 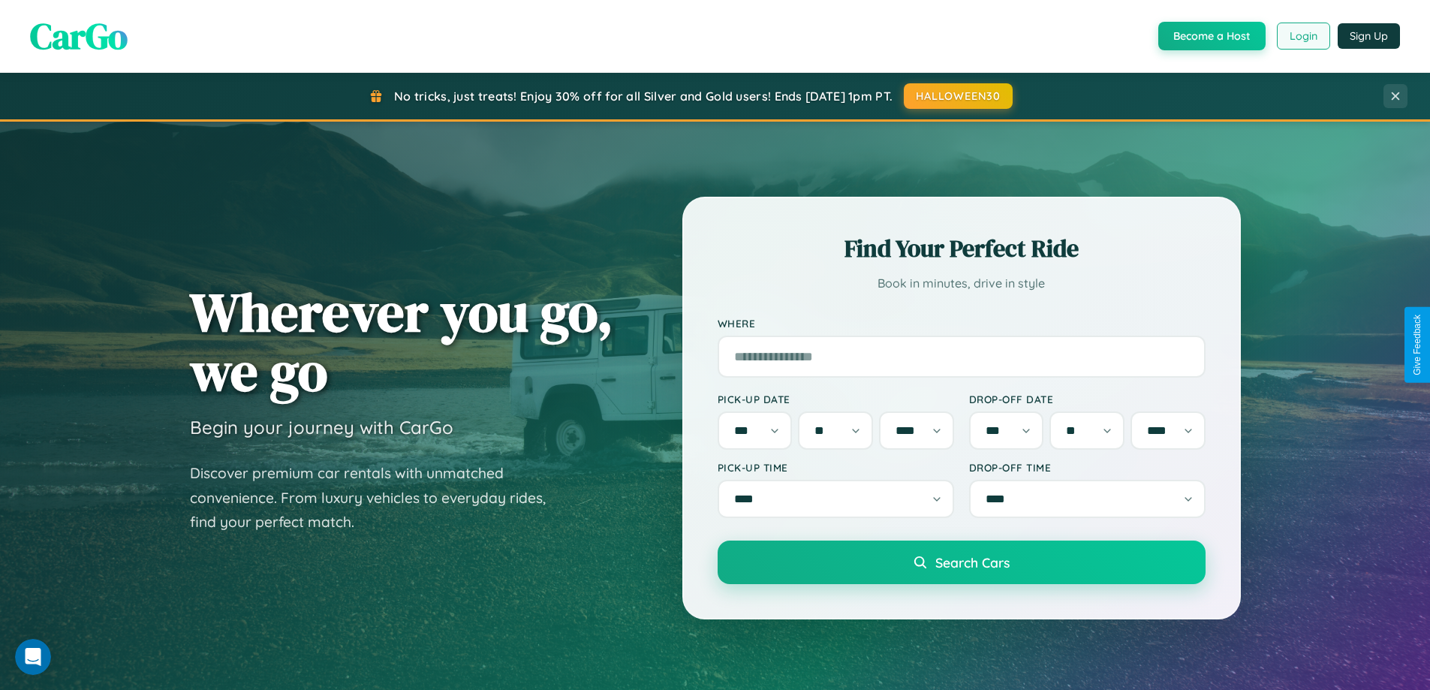 I want to click on span: Search Cars, so click(x=972, y=562).